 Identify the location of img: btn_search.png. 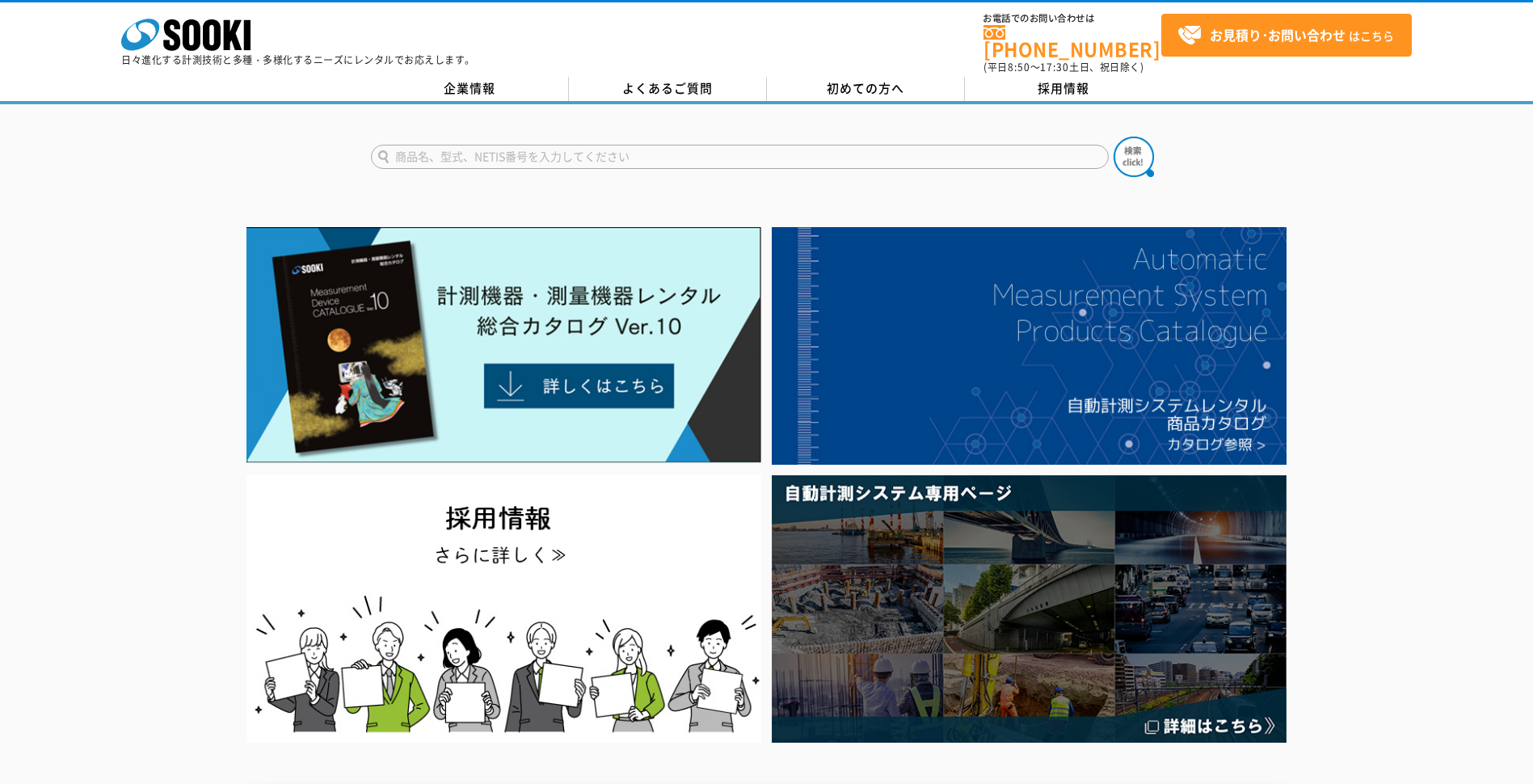
(1134, 157).